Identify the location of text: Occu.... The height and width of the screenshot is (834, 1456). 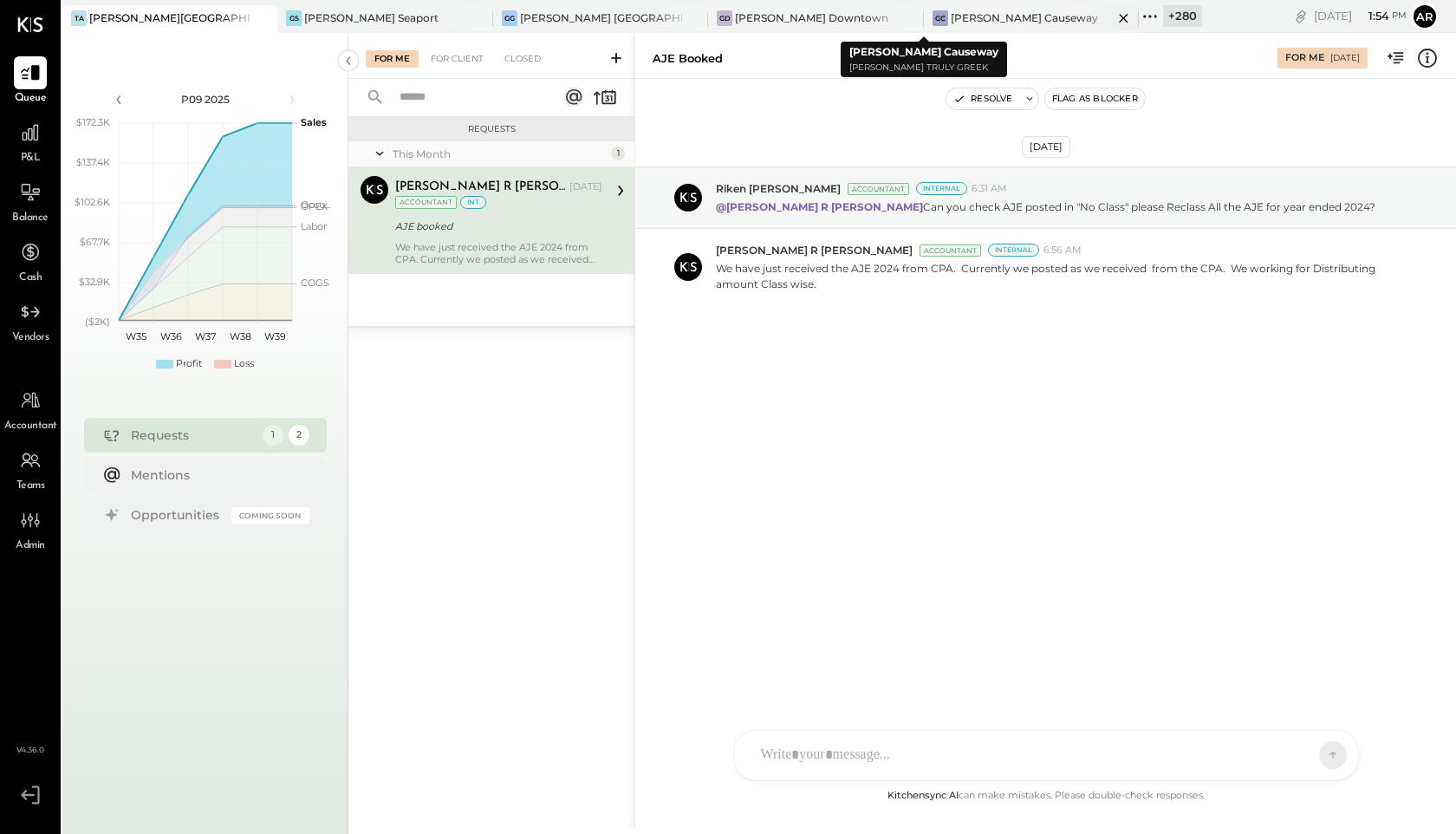
(316, 205).